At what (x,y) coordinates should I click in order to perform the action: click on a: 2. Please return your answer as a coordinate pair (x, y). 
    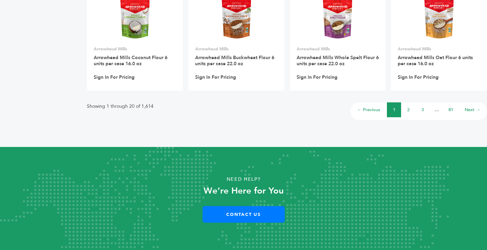
    Looking at the image, I should click on (409, 110).